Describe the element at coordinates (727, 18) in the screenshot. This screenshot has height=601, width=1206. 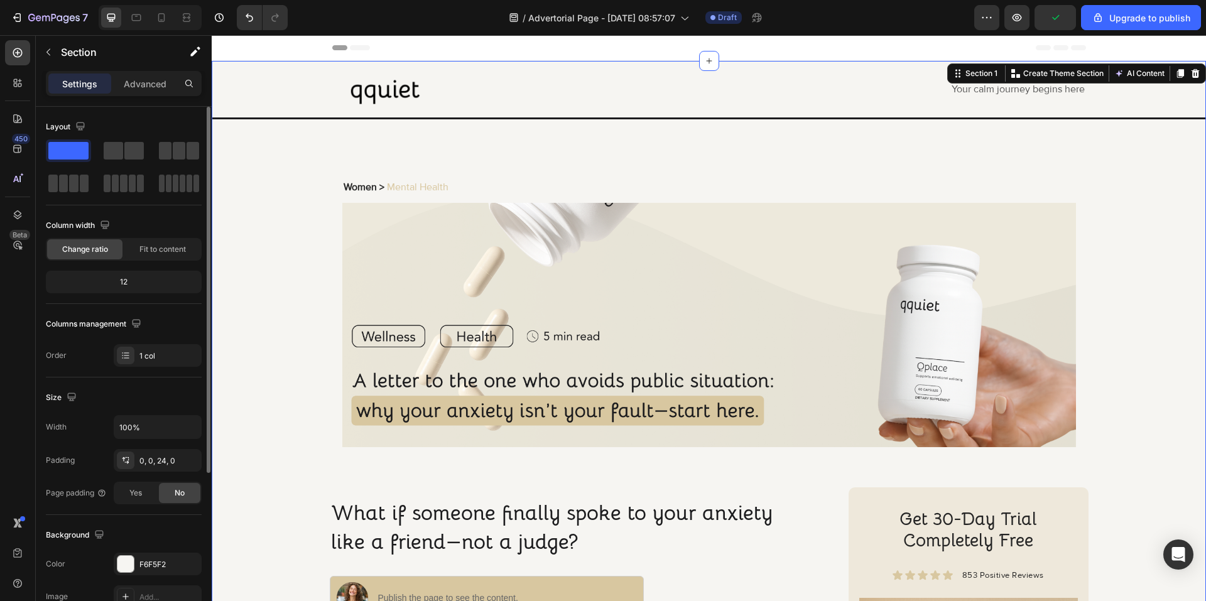
I see `span: Draft` at that location.